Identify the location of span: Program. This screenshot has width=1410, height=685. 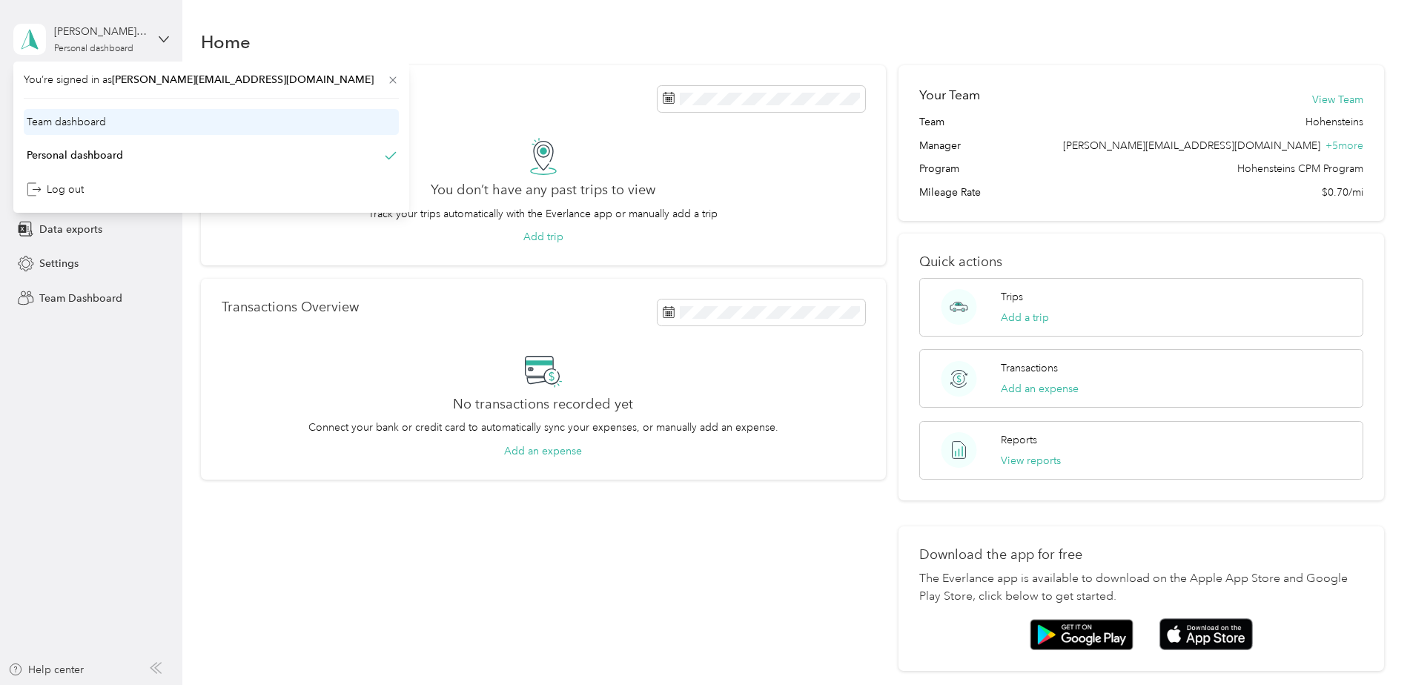
(939, 168).